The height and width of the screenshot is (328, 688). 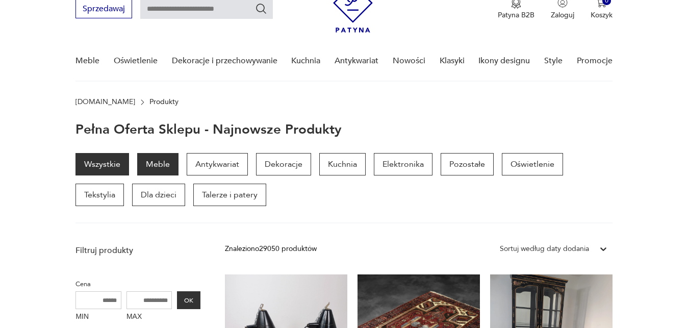 I want to click on p: Pozostałe, so click(x=467, y=164).